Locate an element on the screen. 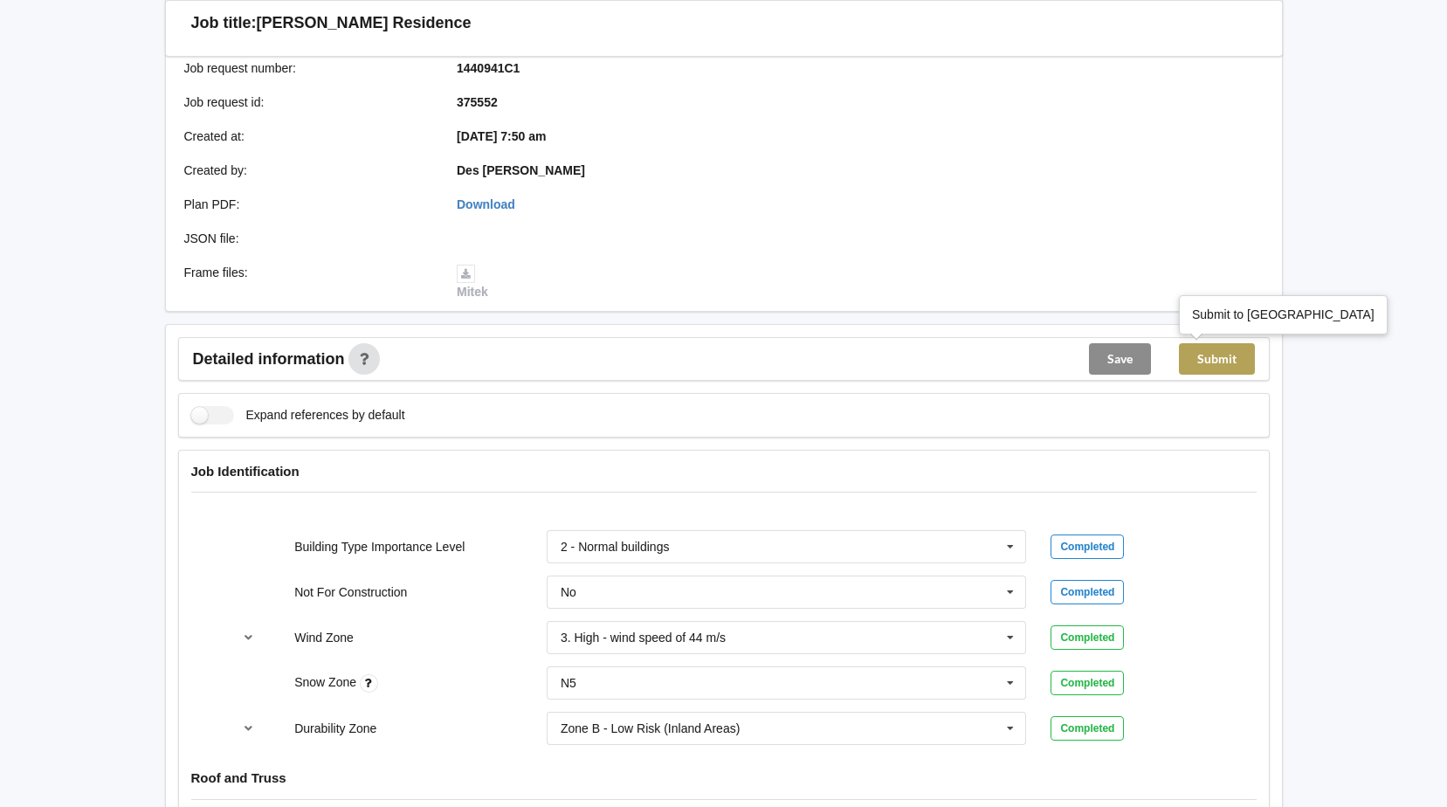  div: Created at : is located at coordinates (308, 136).